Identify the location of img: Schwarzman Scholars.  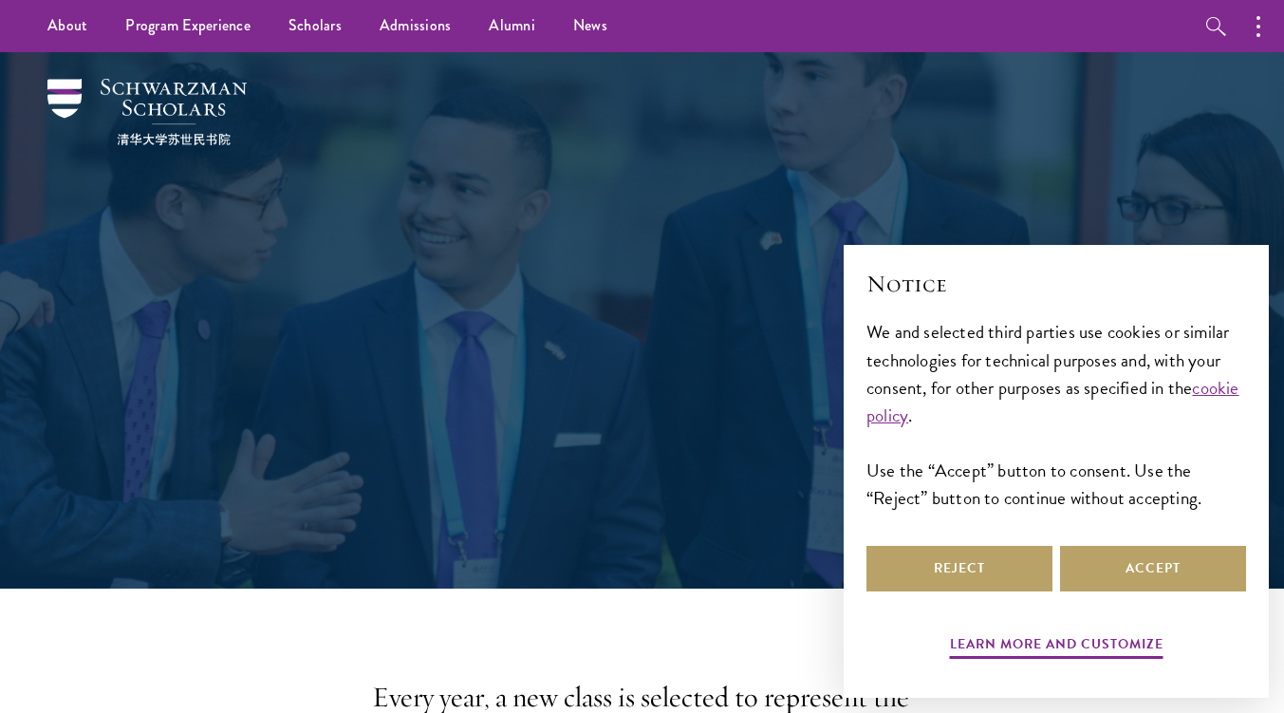
(147, 112).